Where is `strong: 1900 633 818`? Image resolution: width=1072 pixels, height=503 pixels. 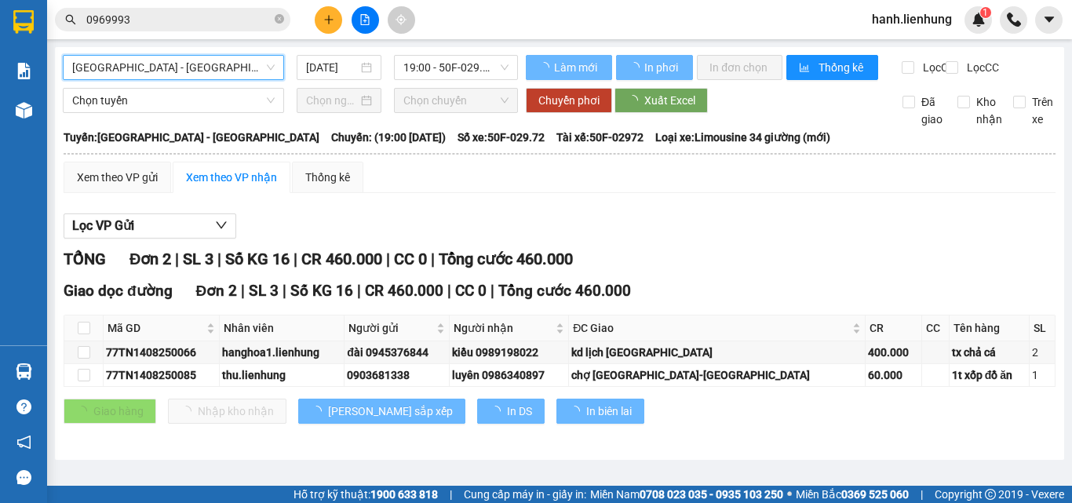
strong: 1900 633 818 is located at coordinates (404, 494).